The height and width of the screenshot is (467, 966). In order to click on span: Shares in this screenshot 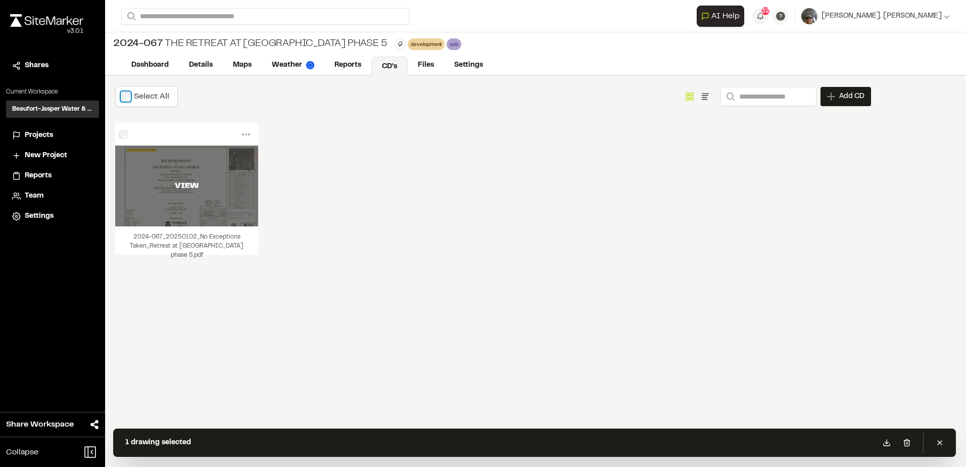, I will do `click(36, 66)`.